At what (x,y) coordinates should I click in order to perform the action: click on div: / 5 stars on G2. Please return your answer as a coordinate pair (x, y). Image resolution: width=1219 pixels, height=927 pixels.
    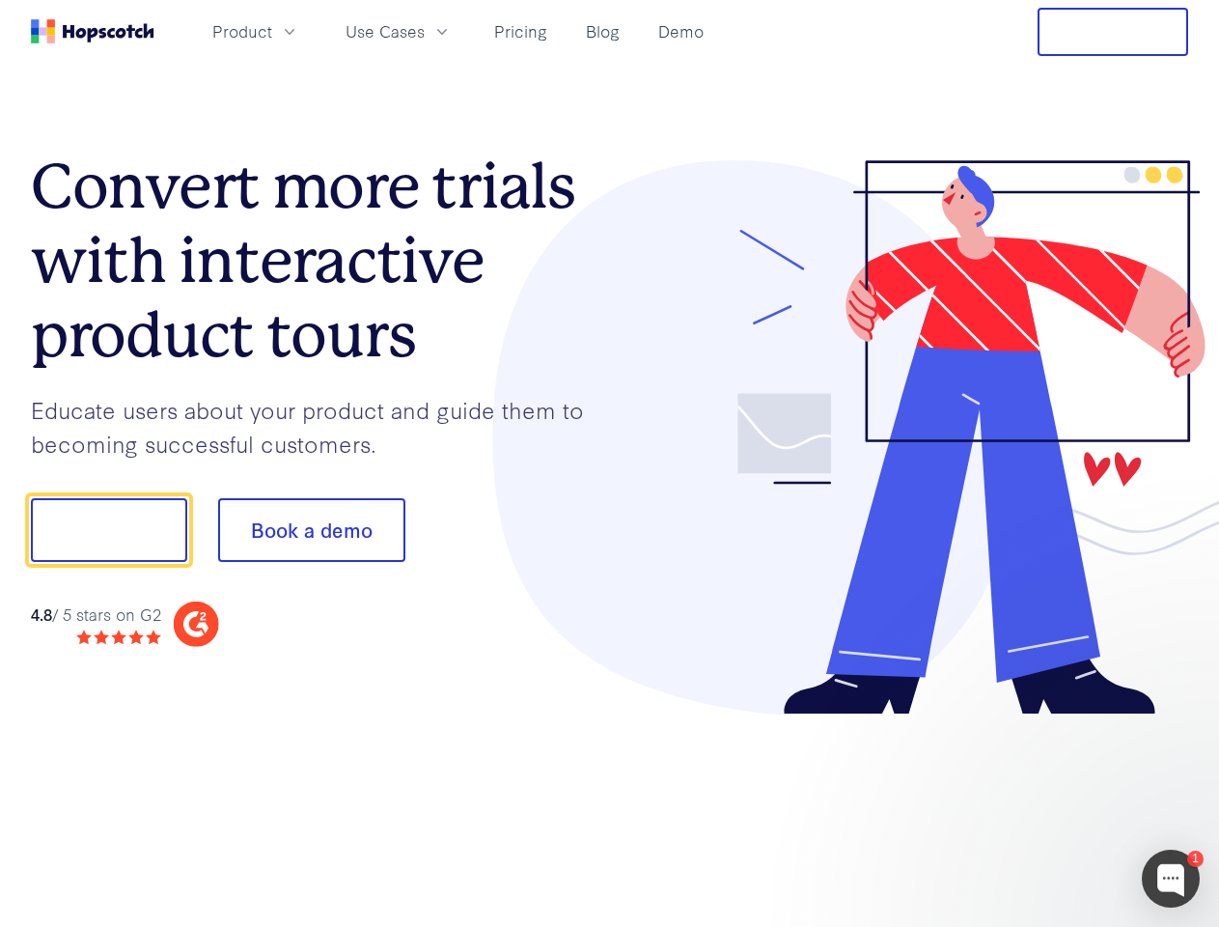
    Looking at the image, I should click on (96, 614).